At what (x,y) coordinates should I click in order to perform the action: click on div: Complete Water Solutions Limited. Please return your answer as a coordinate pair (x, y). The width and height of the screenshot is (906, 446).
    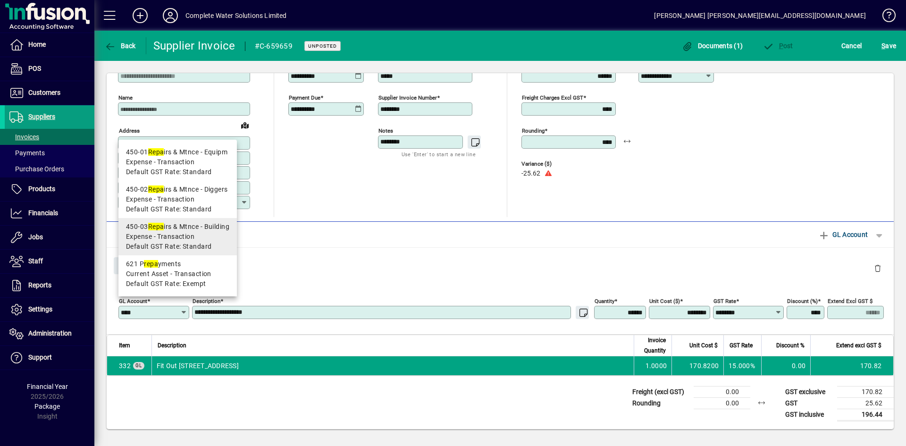
    Looking at the image, I should click on (236, 16).